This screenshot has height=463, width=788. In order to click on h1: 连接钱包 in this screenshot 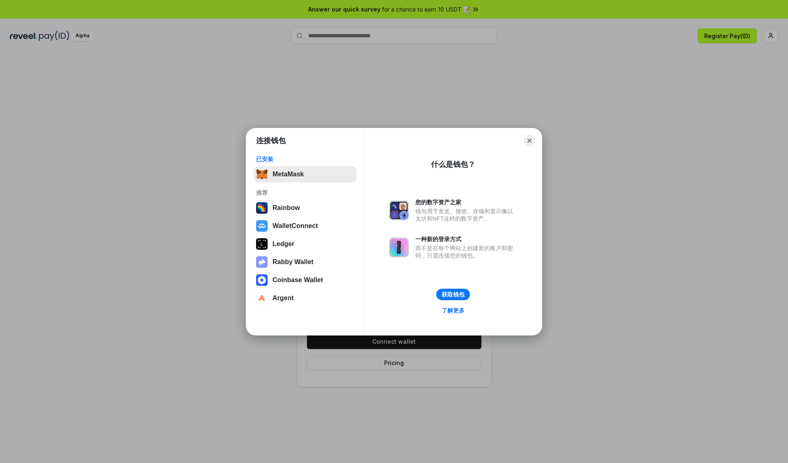, I will do `click(271, 141)`.